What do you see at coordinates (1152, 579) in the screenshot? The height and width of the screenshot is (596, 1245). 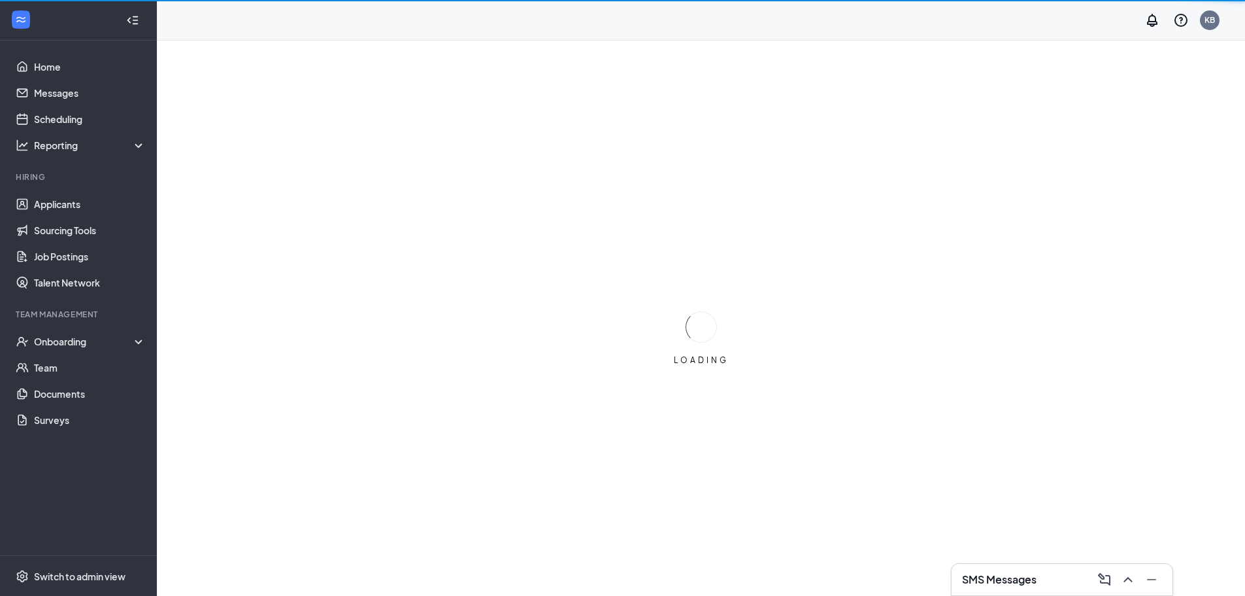 I see `svg: Minimize` at bounding box center [1152, 579].